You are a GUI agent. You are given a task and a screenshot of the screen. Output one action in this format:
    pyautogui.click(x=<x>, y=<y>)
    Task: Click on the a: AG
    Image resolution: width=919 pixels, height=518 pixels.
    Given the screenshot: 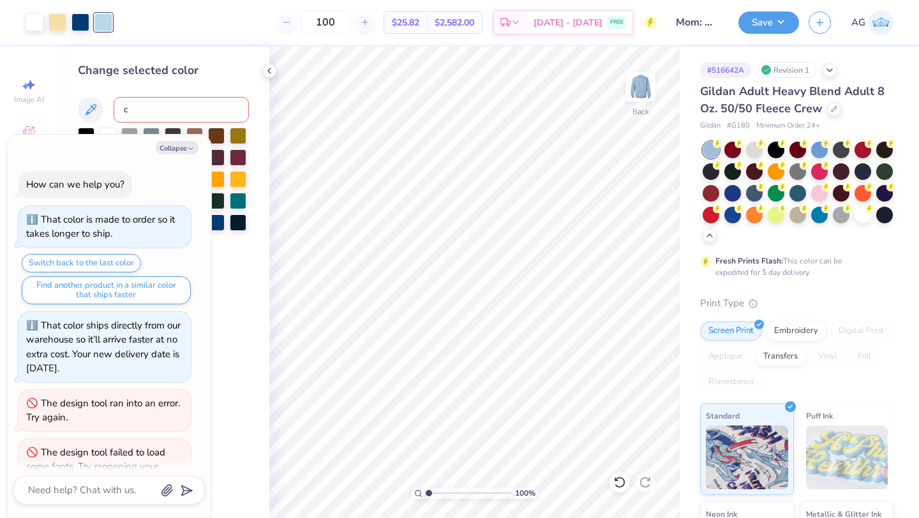 What is the action you would take?
    pyautogui.click(x=872, y=22)
    